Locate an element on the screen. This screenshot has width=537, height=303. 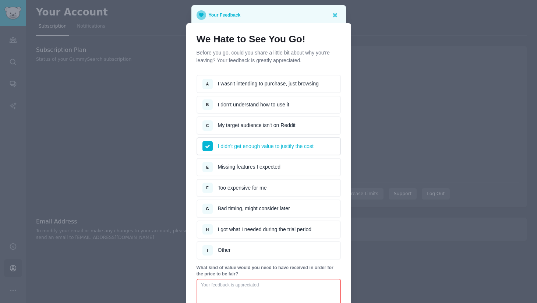
span: B is located at coordinates (208, 105).